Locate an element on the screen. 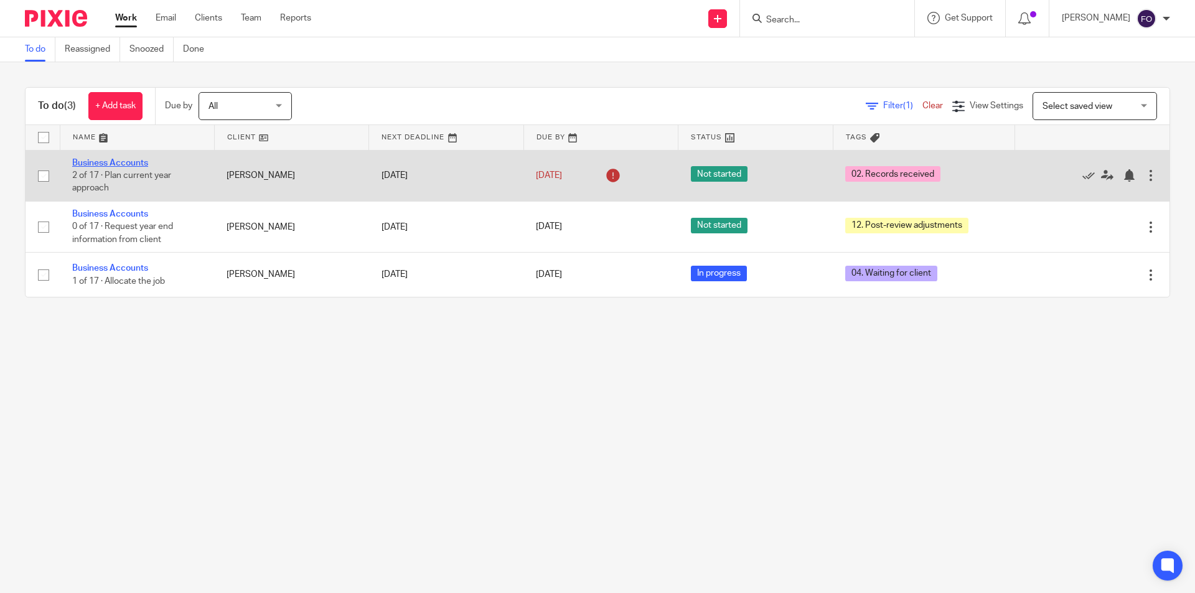 The width and height of the screenshot is (1195, 593). span: 1 of 17 · Allocate the job is located at coordinates (118, 281).